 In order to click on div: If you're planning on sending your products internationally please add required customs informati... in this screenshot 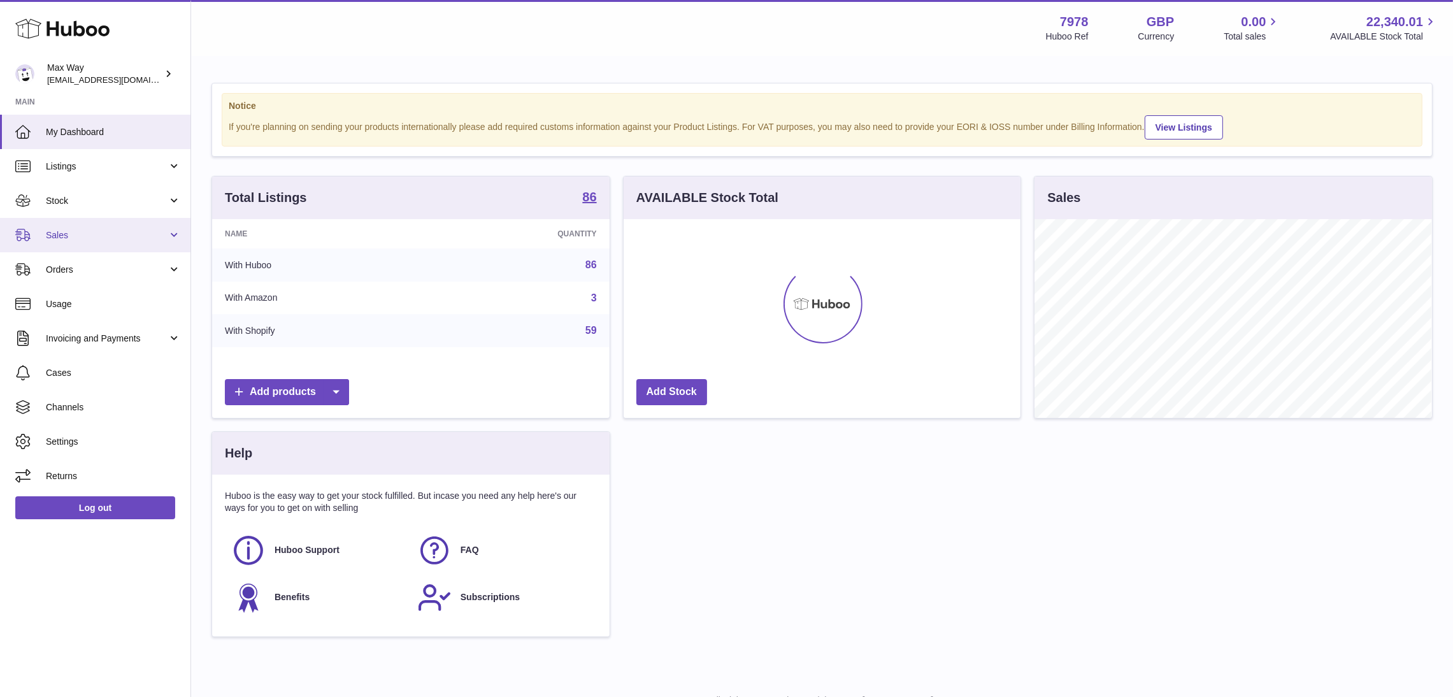, I will do `click(822, 126)`.